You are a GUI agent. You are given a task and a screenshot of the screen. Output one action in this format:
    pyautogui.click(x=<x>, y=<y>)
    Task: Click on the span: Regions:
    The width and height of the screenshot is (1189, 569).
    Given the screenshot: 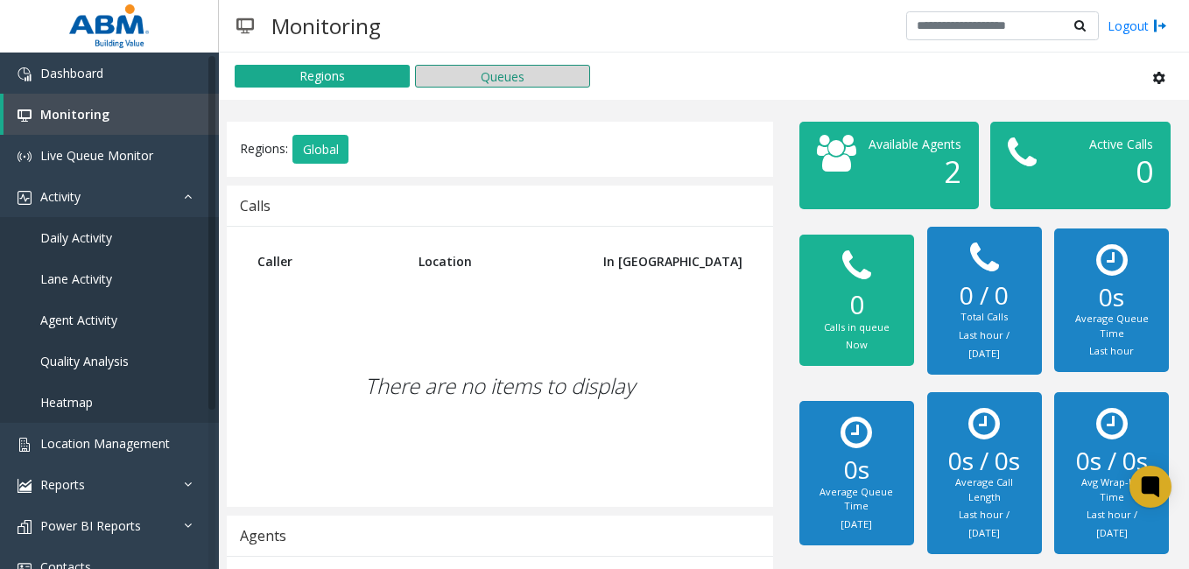 What is the action you would take?
    pyautogui.click(x=263, y=147)
    